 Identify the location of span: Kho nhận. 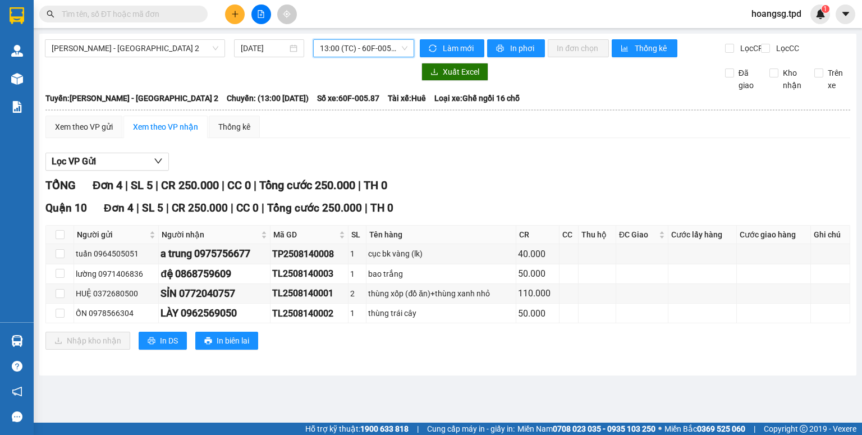
(792, 79).